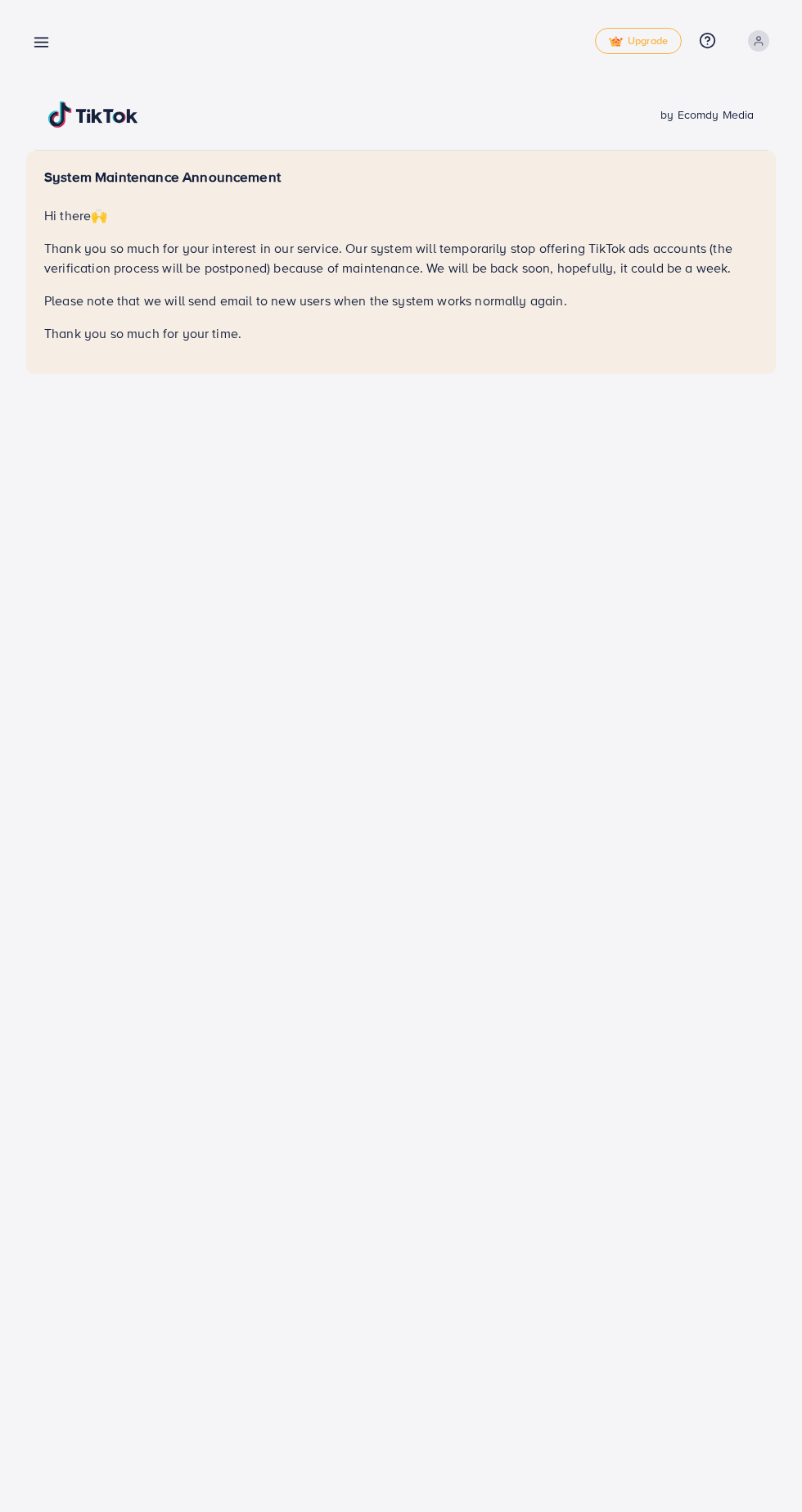 The image size is (802, 1512). What do you see at coordinates (401, 215) in the screenshot?
I see `p: Hi there` at bounding box center [401, 215].